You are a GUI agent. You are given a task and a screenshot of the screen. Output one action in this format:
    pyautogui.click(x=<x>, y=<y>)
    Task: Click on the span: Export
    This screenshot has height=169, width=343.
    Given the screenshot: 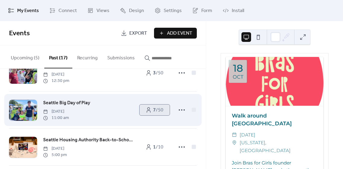 What is the action you would take?
    pyautogui.click(x=138, y=33)
    